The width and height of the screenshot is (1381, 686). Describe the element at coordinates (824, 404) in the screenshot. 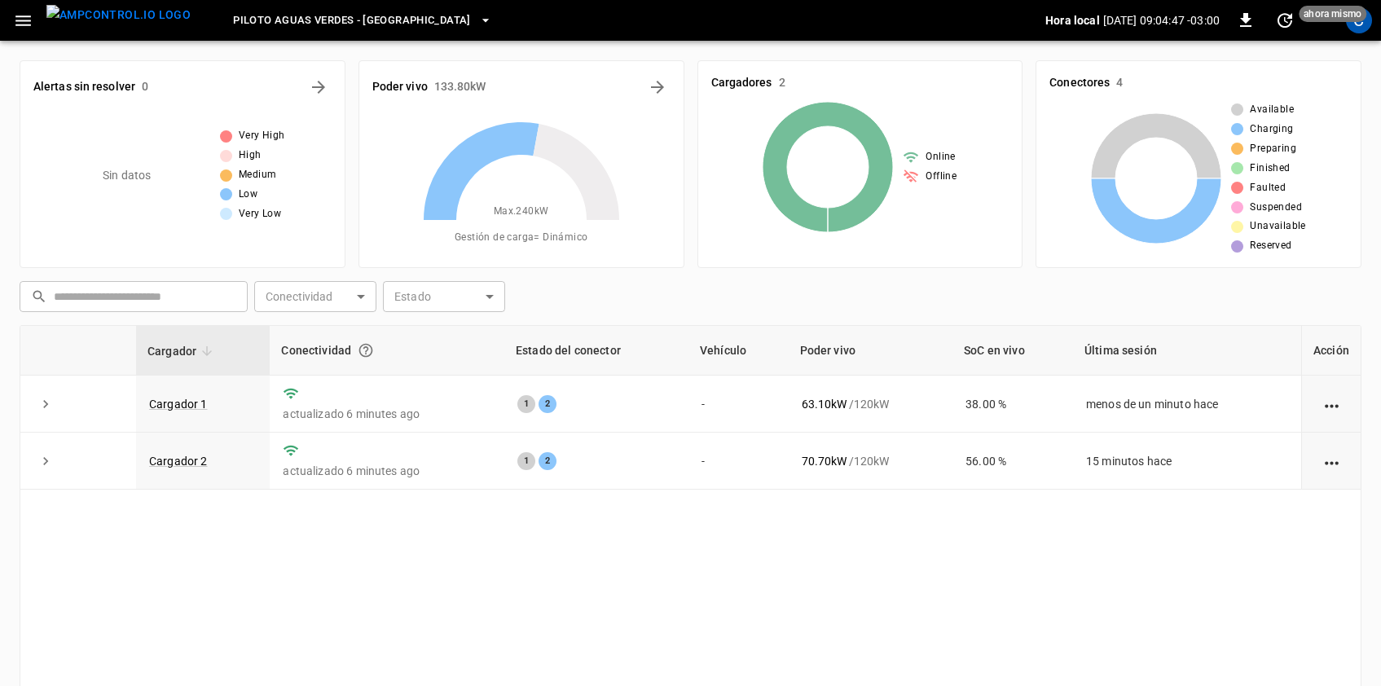

I see `p: 63.10 kW` at that location.